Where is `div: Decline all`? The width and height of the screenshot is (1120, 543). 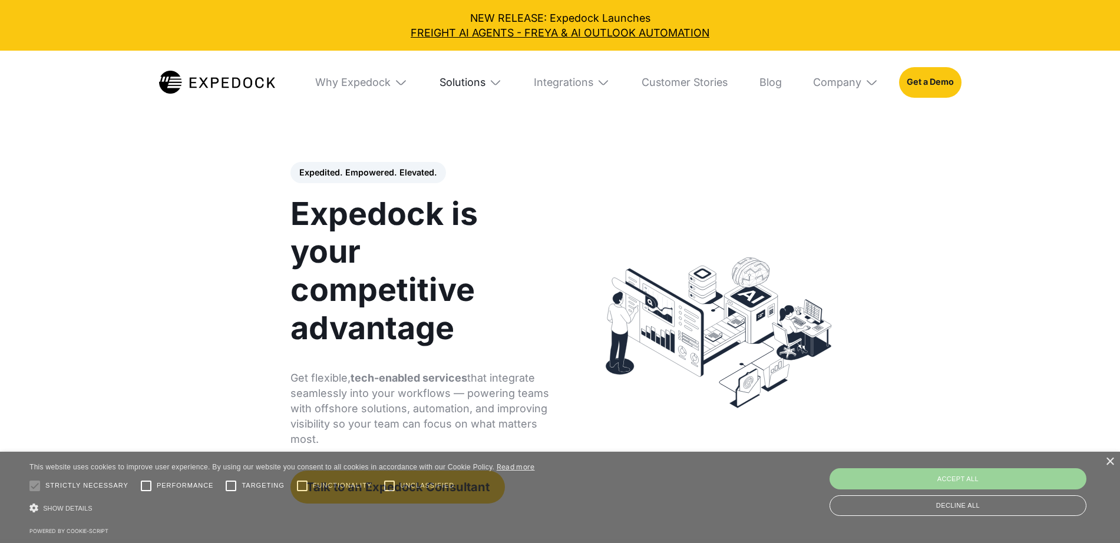
div: Decline all is located at coordinates (958, 505).